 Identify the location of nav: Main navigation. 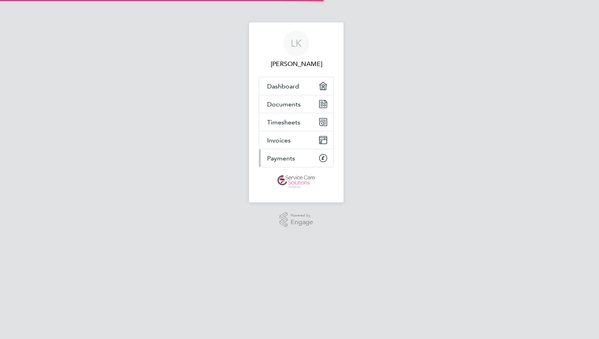
(296, 113).